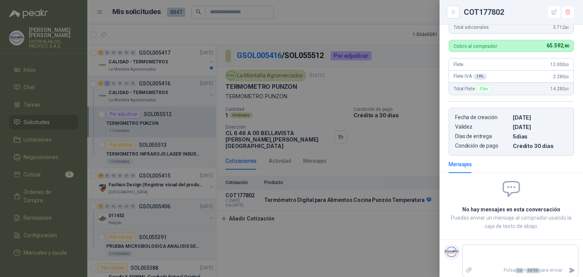 This screenshot has width=583, height=277. What do you see at coordinates (520, 271) in the screenshot?
I see `span: Ctrl` at bounding box center [520, 271].